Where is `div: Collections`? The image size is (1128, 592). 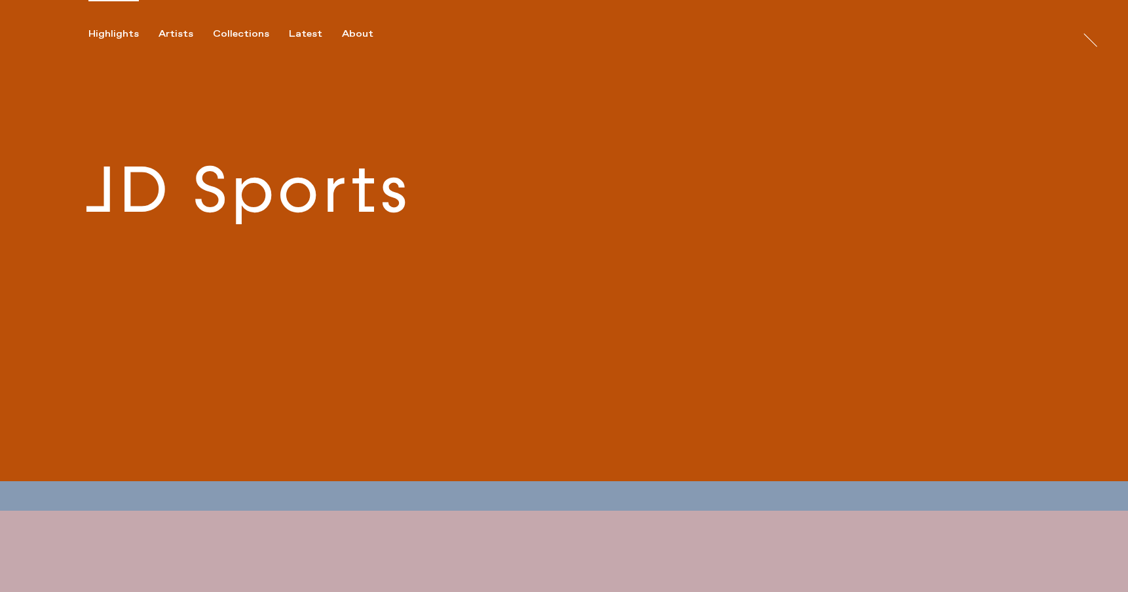
div: Collections is located at coordinates (241, 34).